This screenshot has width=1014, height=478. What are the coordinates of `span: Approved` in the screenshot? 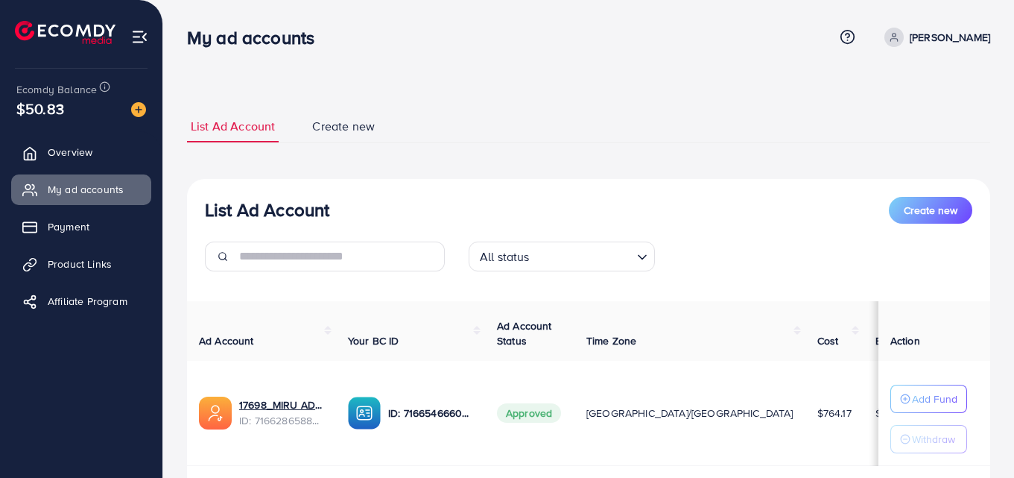 It's located at (529, 413).